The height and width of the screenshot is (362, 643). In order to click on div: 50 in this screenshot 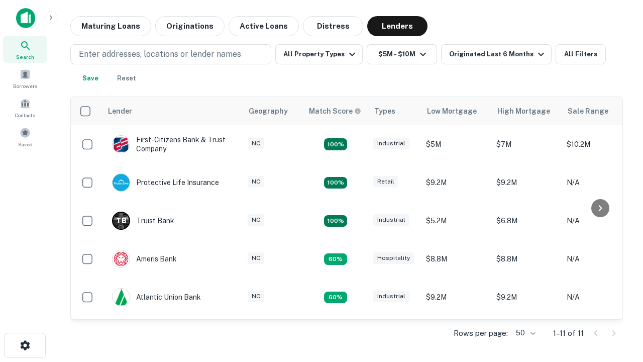, I will do `click(524, 332)`.